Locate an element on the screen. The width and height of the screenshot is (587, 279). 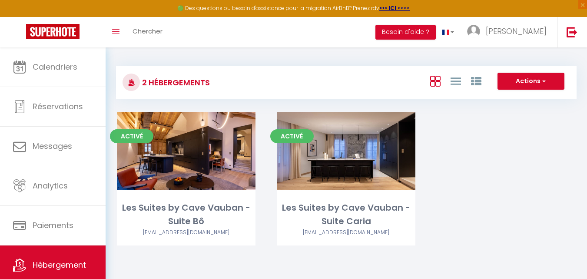
a: Vue par Groupe is located at coordinates (477, 80).